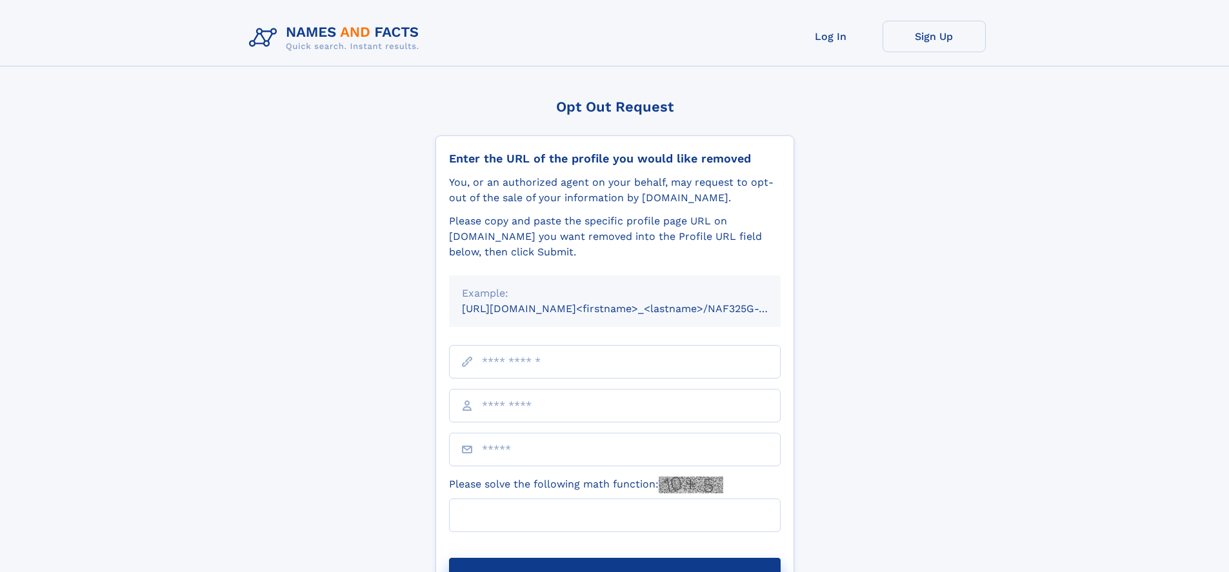 Image resolution: width=1229 pixels, height=572 pixels. What do you see at coordinates (586, 485) in the screenshot?
I see `label: Please solve the following math function:` at bounding box center [586, 485].